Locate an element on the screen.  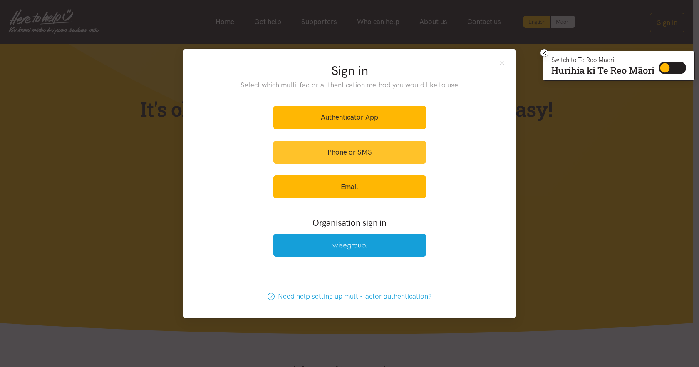
p: Switch to Te Reo Māori is located at coordinates (603, 60).